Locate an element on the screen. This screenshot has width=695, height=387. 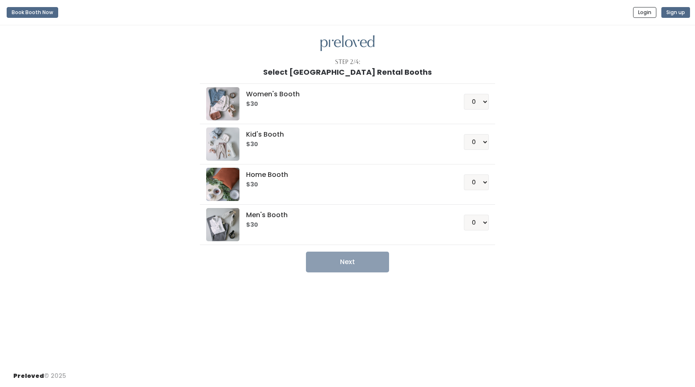
h5: Women's Booth is located at coordinates (345, 94).